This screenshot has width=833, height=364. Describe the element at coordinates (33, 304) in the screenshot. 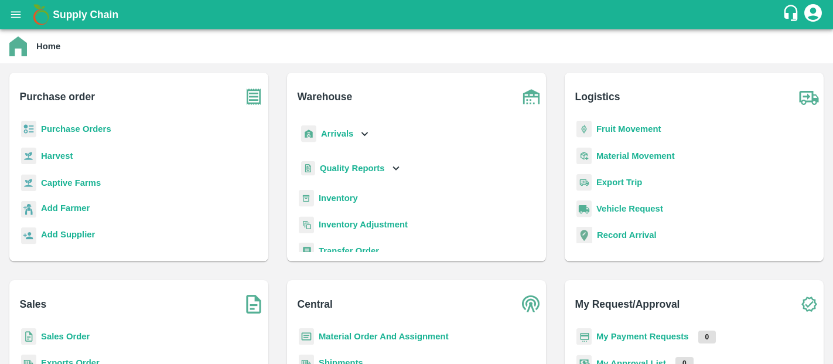

I see `b: Sales` at that location.